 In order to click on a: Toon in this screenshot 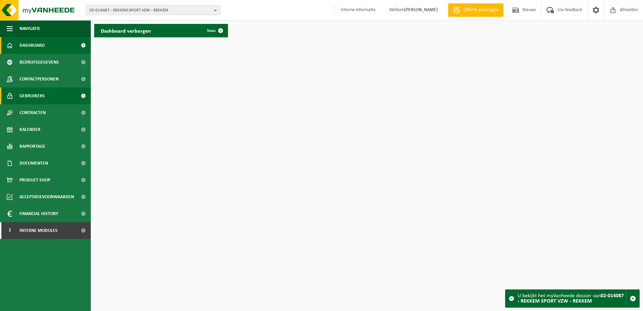, I will do `click(214, 31)`.